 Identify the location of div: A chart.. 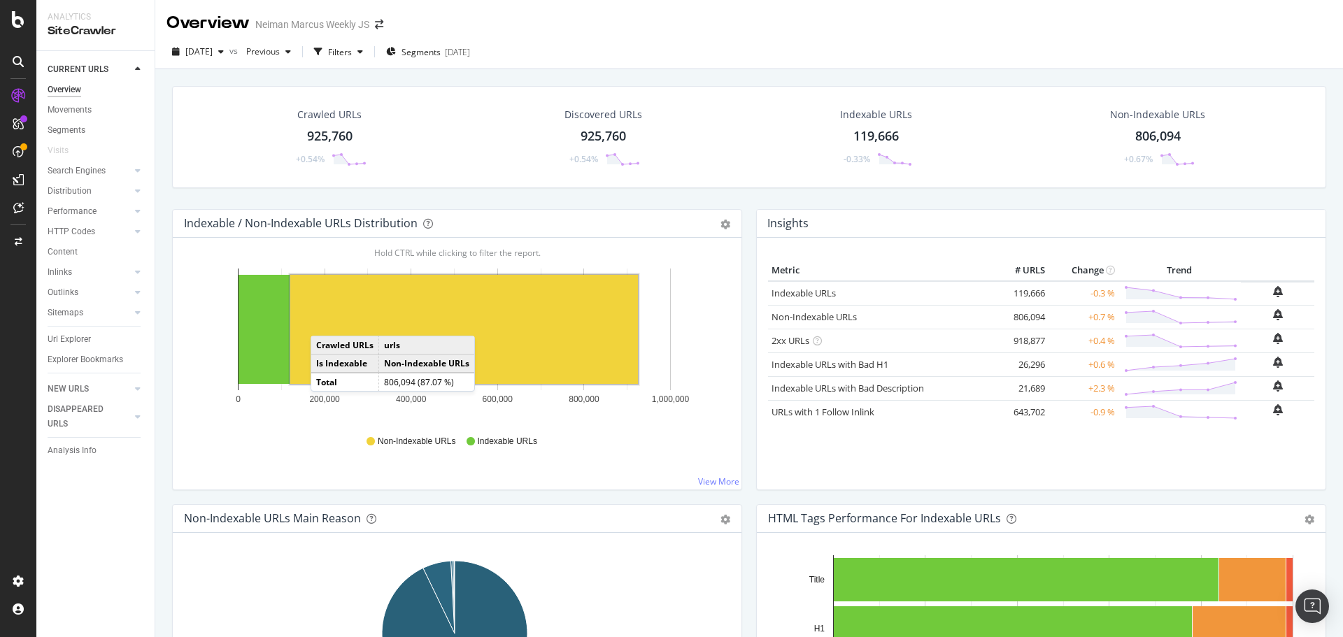
(455, 341).